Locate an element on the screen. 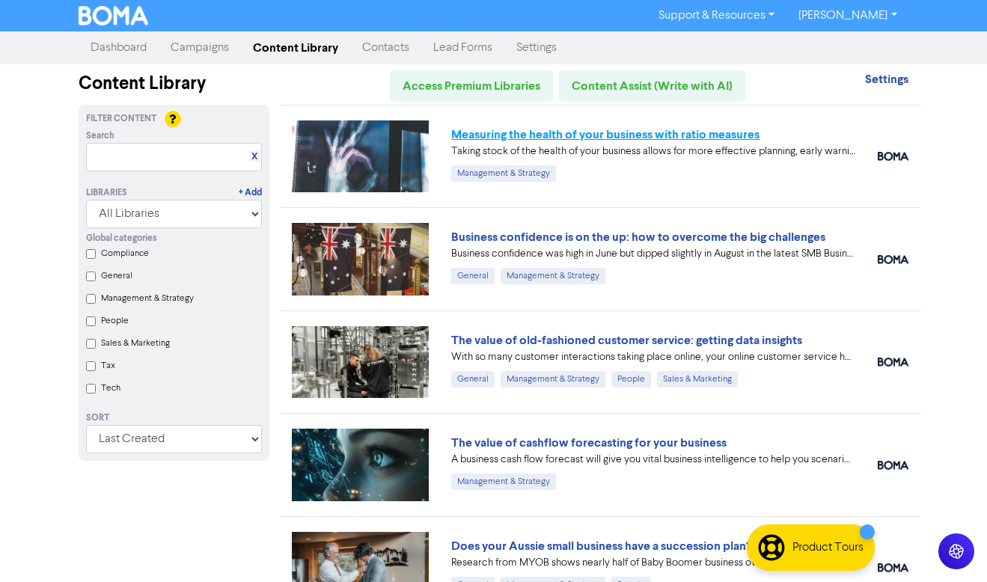 Image resolution: width=987 pixels, height=582 pixels. div: Chat Widget is located at coordinates (949, 546).